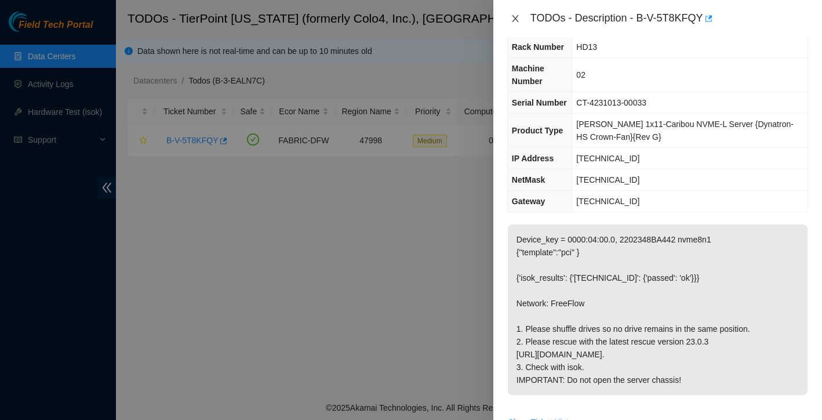  I want to click on span: 02, so click(581, 75).